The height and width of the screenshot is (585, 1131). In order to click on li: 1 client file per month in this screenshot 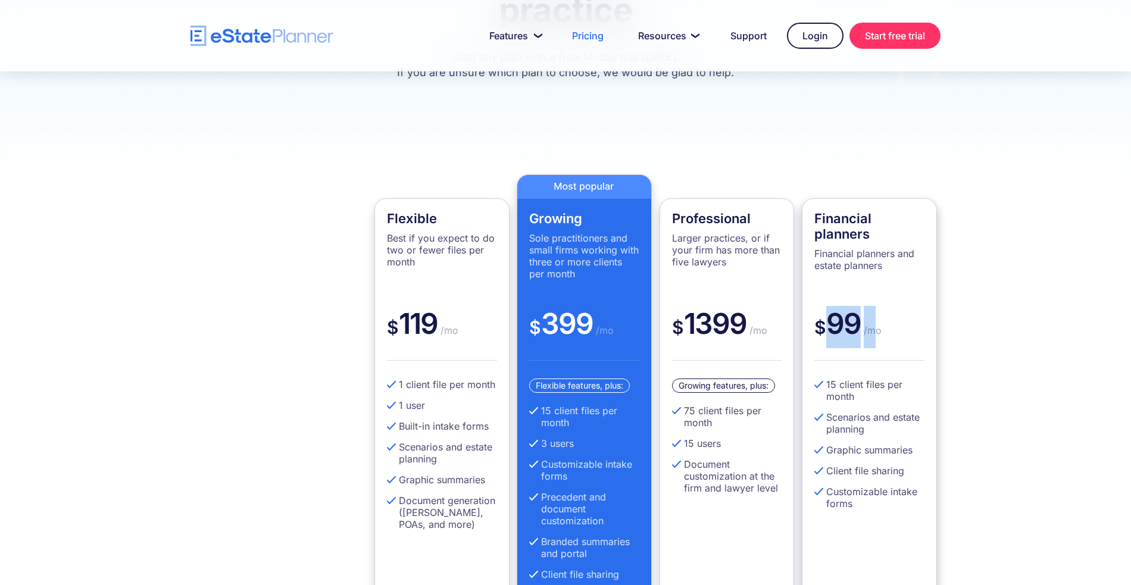, I will do `click(442, 385)`.